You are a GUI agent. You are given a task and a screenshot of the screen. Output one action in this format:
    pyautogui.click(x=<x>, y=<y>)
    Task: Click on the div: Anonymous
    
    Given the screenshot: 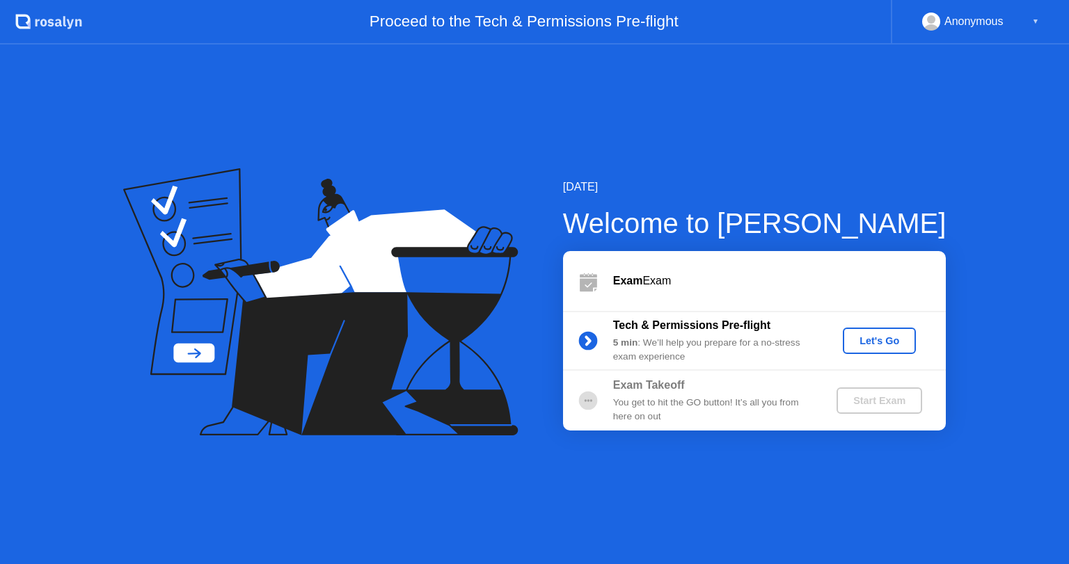 What is the action you would take?
    pyautogui.click(x=974, y=22)
    